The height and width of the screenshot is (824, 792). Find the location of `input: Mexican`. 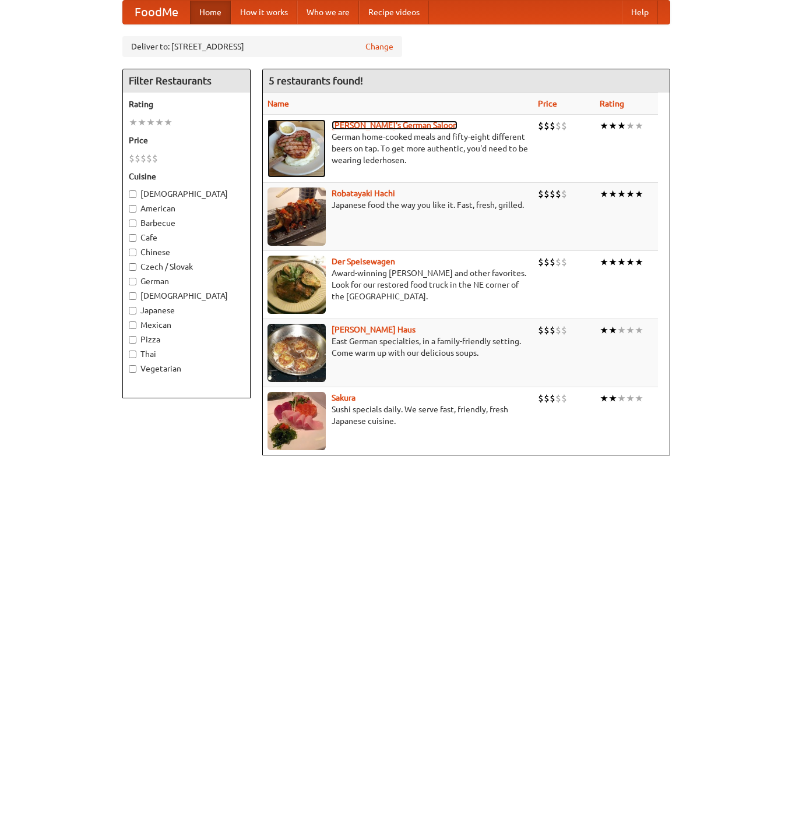

input: Mexican is located at coordinates (132, 325).